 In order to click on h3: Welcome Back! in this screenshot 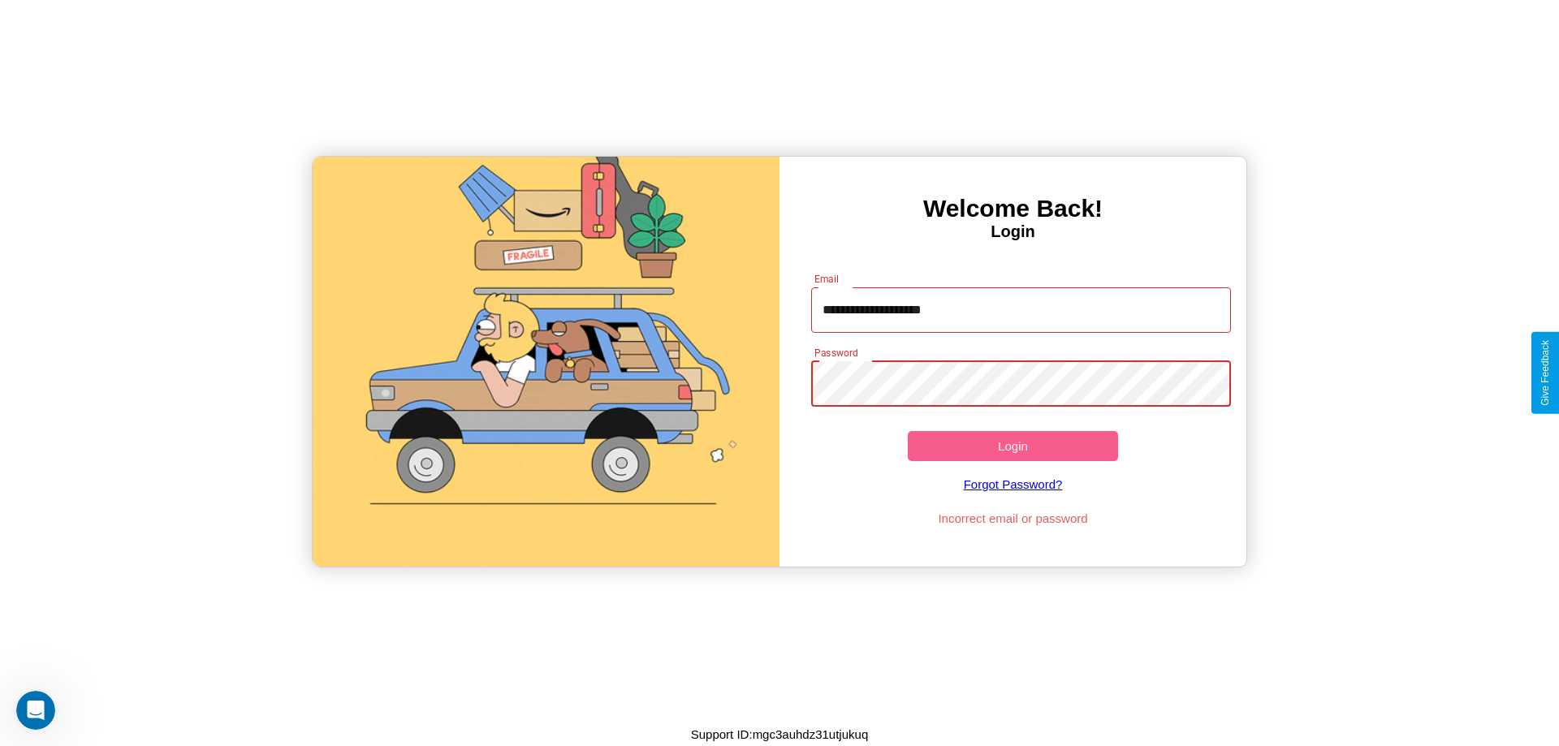, I will do `click(1012, 209)`.